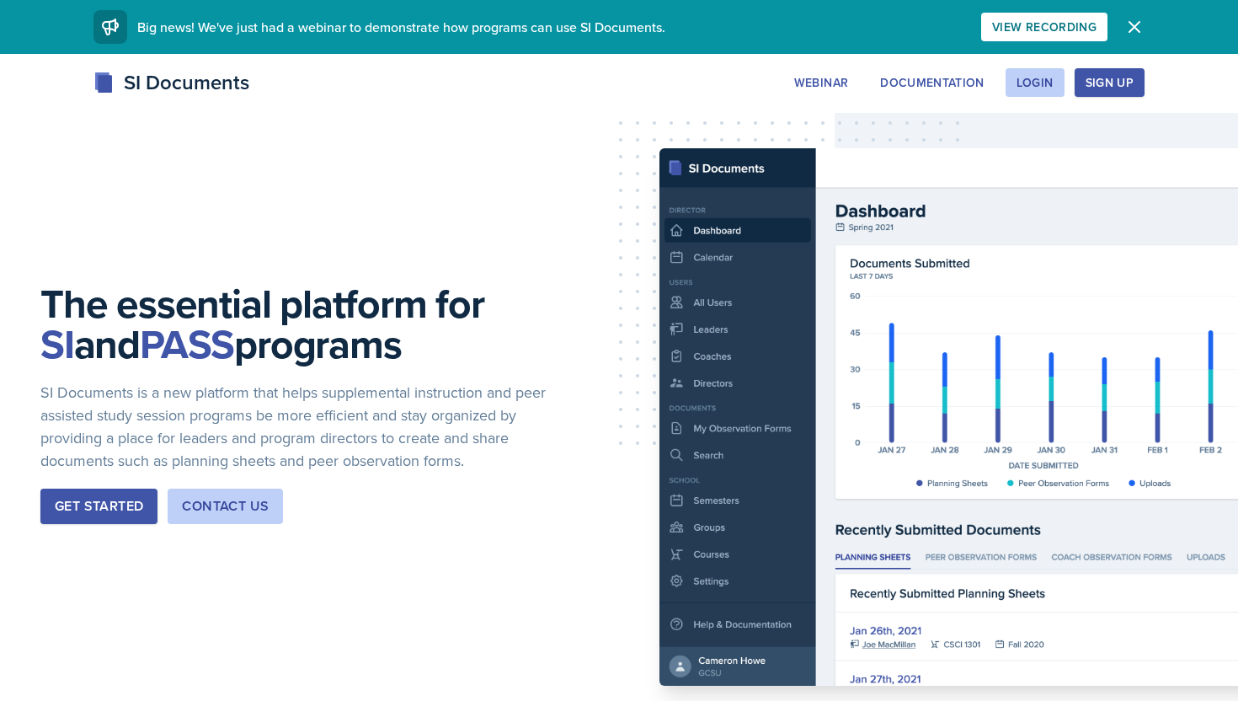  Describe the element at coordinates (932, 83) in the screenshot. I see `div: Documentation` at that location.